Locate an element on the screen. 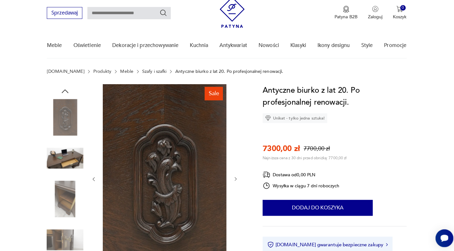 This screenshot has width=454, height=251. div: Unikat - tylko jedna sztuka! is located at coordinates (294, 116).